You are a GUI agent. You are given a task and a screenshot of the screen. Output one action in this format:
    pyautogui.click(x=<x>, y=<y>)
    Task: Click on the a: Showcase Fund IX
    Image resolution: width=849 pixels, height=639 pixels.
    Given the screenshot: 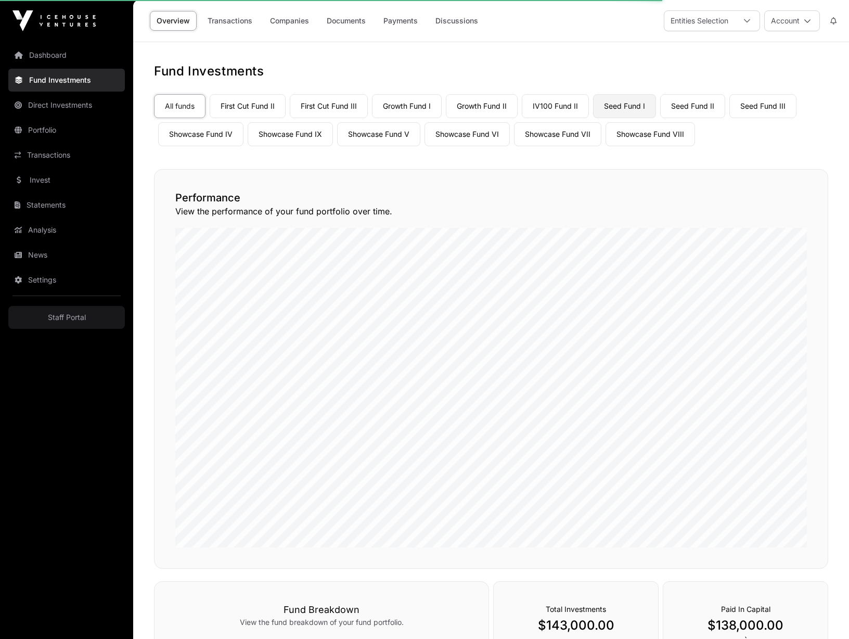 What is the action you would take?
    pyautogui.click(x=290, y=134)
    